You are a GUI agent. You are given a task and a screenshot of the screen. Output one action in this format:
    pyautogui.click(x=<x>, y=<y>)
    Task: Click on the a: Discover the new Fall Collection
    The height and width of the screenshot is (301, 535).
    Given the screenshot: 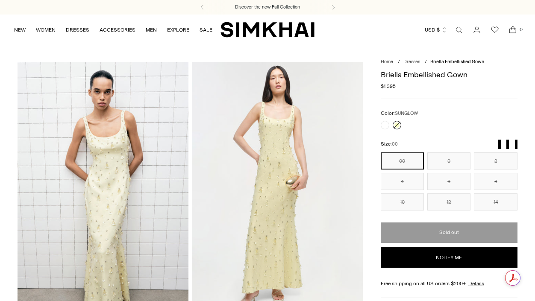 What is the action you would take?
    pyautogui.click(x=268, y=7)
    